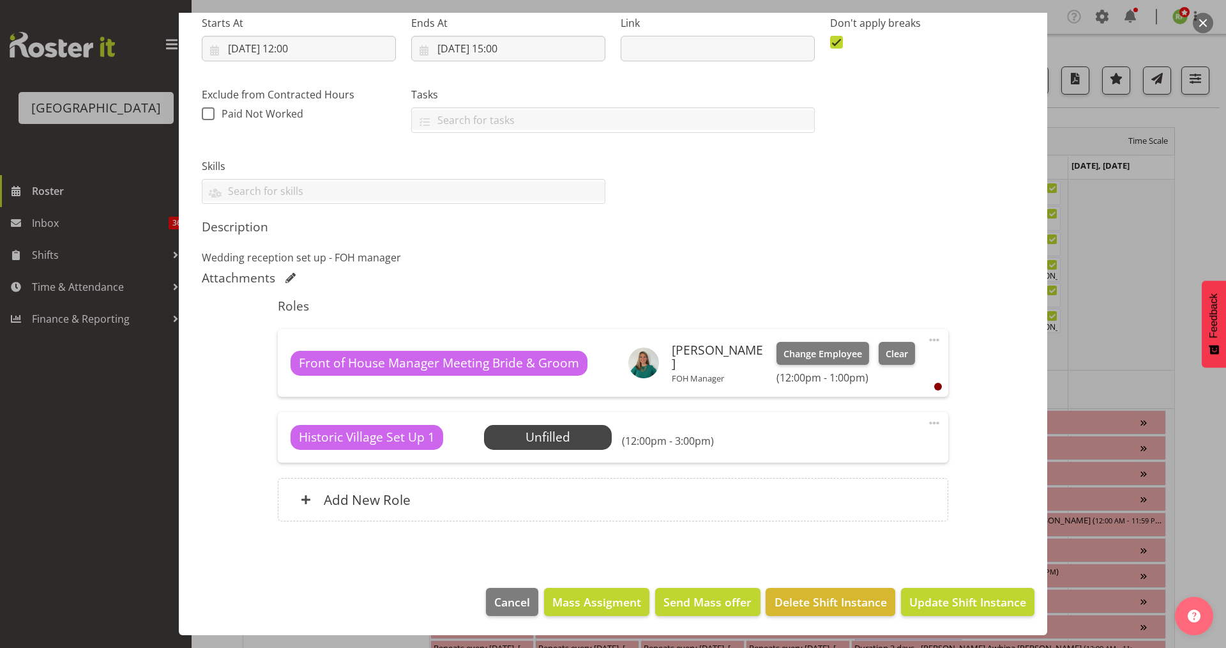 This screenshot has width=1226, height=648. Describe the element at coordinates (831, 602) in the screenshot. I see `span: Delete Shift Instance` at that location.